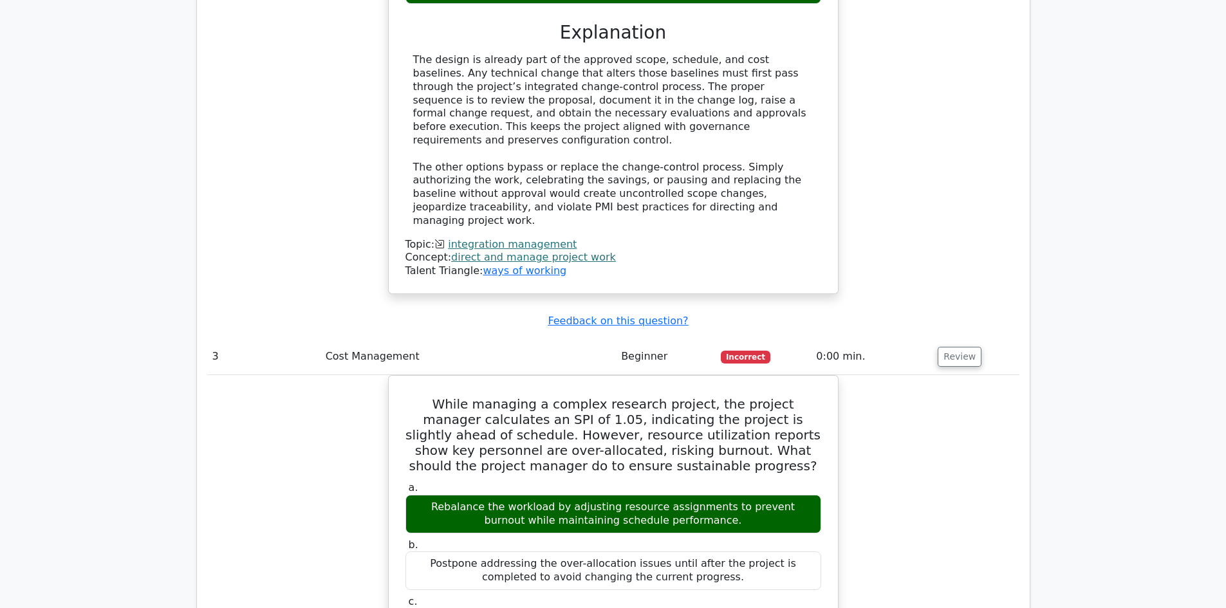  Describe the element at coordinates (618, 321) in the screenshot. I see `u: Feedback on this question?` at that location.